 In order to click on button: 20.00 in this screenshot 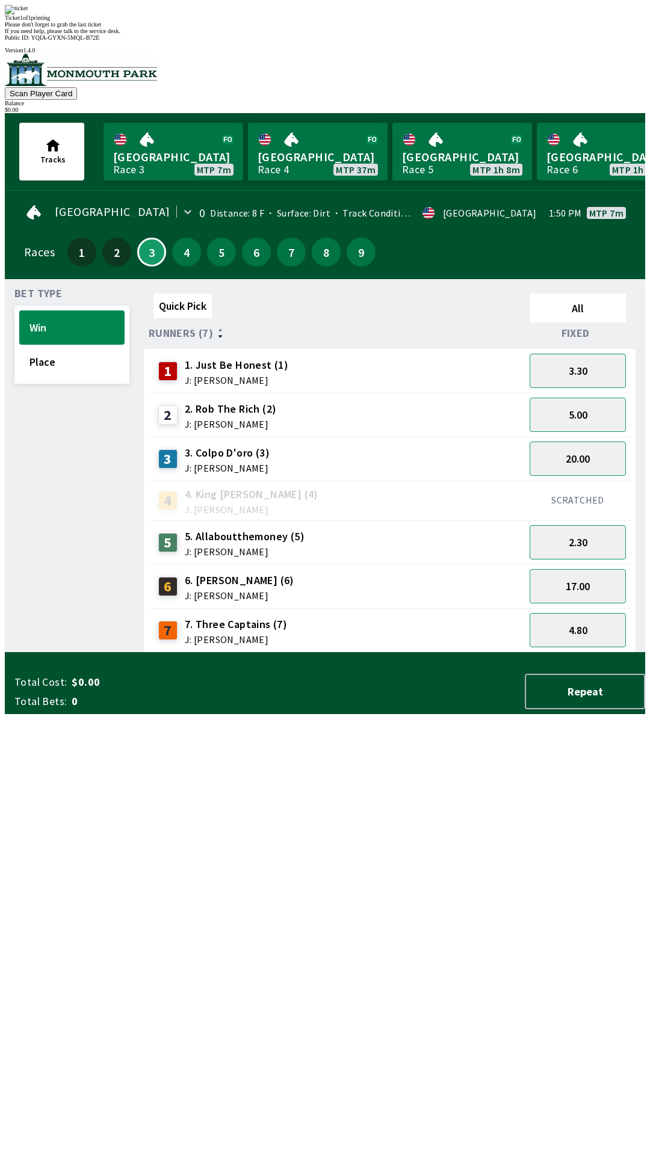, I will do `click(578, 458)`.